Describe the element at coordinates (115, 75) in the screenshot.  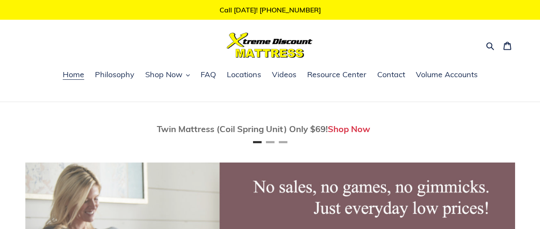
I see `a: Philosophy` at that location.